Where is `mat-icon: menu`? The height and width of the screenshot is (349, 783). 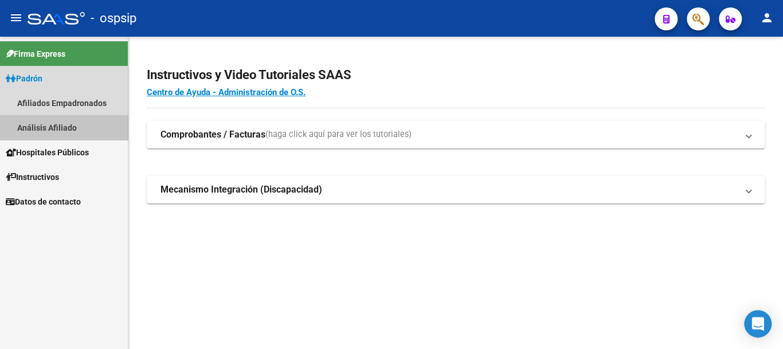
mat-icon: menu is located at coordinates (16, 18).